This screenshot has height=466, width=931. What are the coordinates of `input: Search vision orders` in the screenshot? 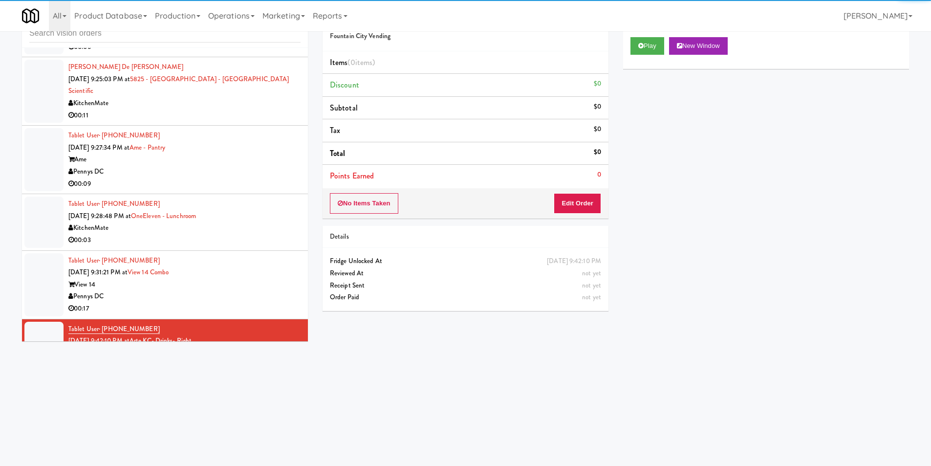 It's located at (165, 33).